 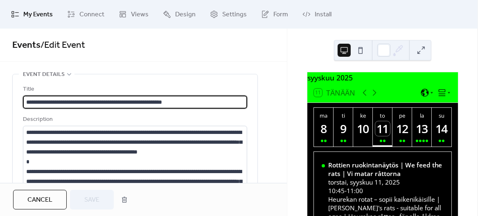 I want to click on span: Event details, so click(x=44, y=75).